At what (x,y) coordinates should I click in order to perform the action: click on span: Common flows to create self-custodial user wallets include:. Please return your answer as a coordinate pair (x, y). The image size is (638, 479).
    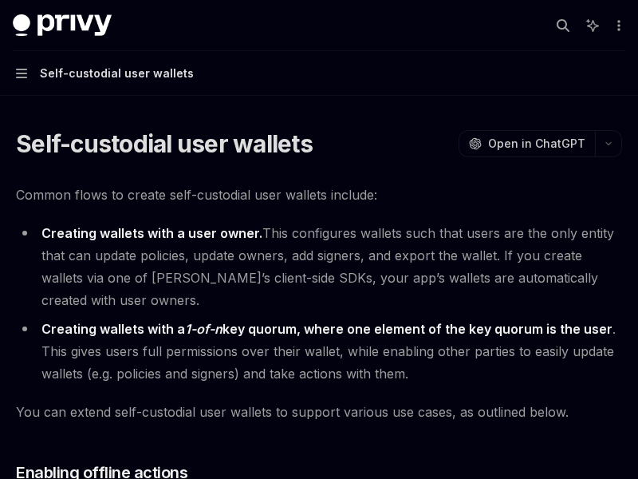
    Looking at the image, I should click on (319, 195).